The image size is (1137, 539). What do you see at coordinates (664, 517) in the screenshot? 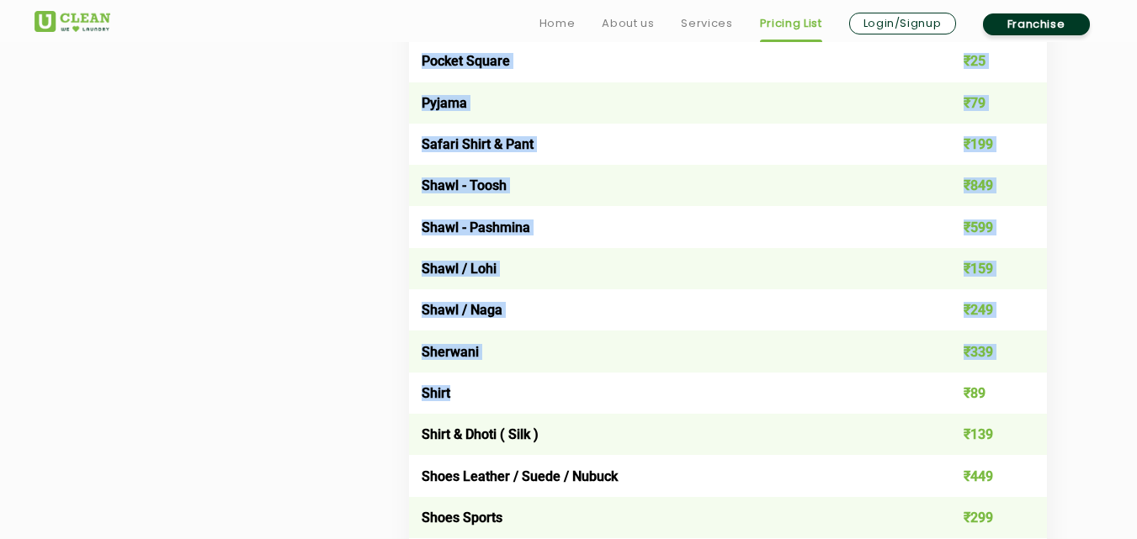
I see `td: Shoes Sports` at bounding box center [664, 517].